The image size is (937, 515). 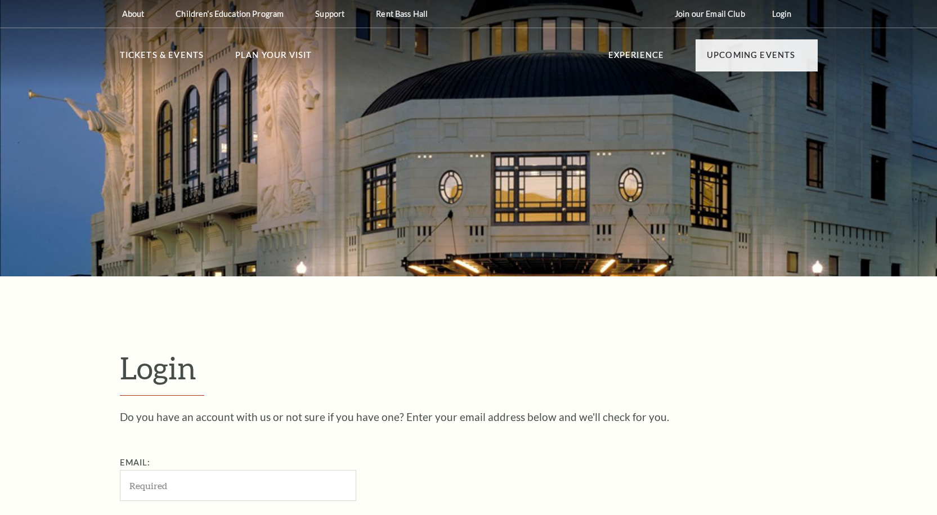 What do you see at coordinates (158, 368) in the screenshot?
I see `span: Login` at bounding box center [158, 368].